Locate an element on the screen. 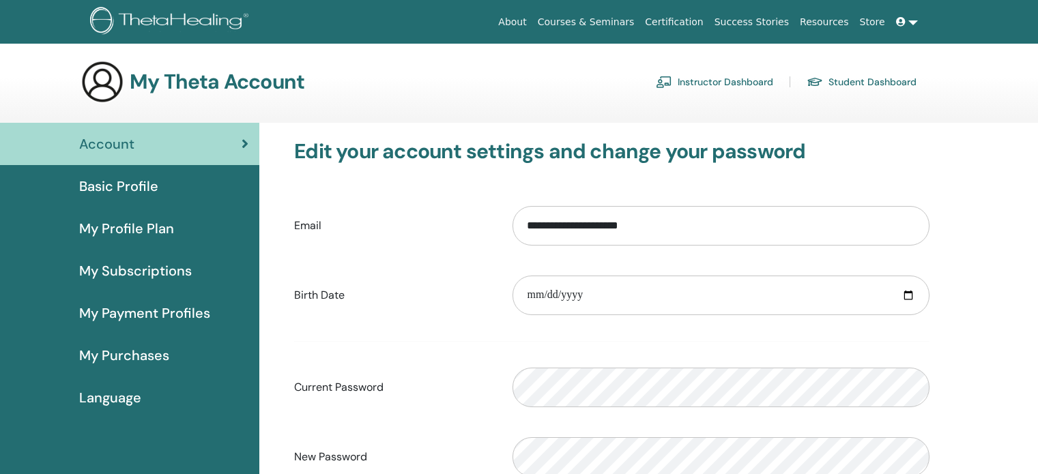 The height and width of the screenshot is (474, 1038). img: generic-user-icon.jpg is located at coordinates (102, 82).